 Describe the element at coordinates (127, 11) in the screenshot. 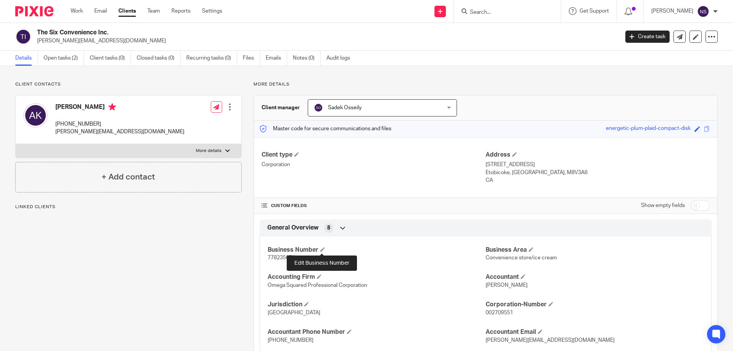

I see `a: Clients` at that location.